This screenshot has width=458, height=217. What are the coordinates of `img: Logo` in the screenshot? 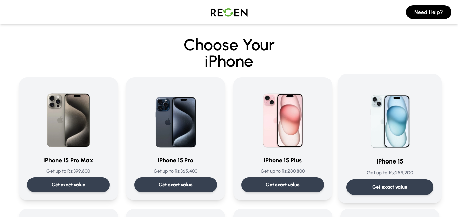 It's located at (229, 12).